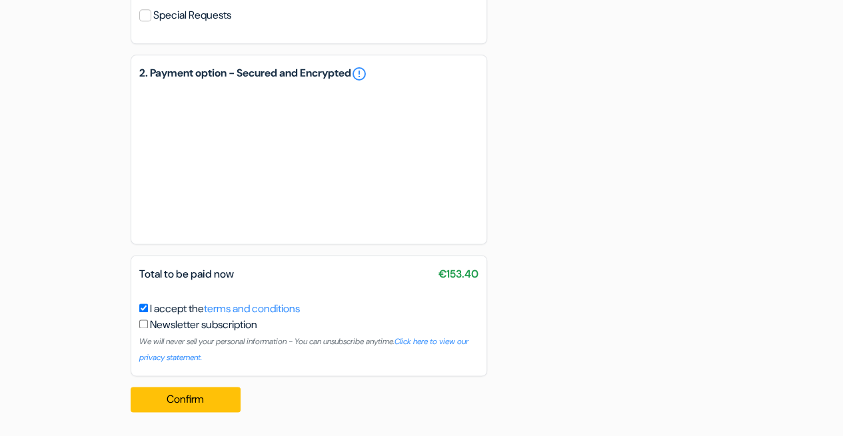 The image size is (843, 436). Describe the element at coordinates (203, 325) in the screenshot. I see `label: Newsletter subscription` at that location.